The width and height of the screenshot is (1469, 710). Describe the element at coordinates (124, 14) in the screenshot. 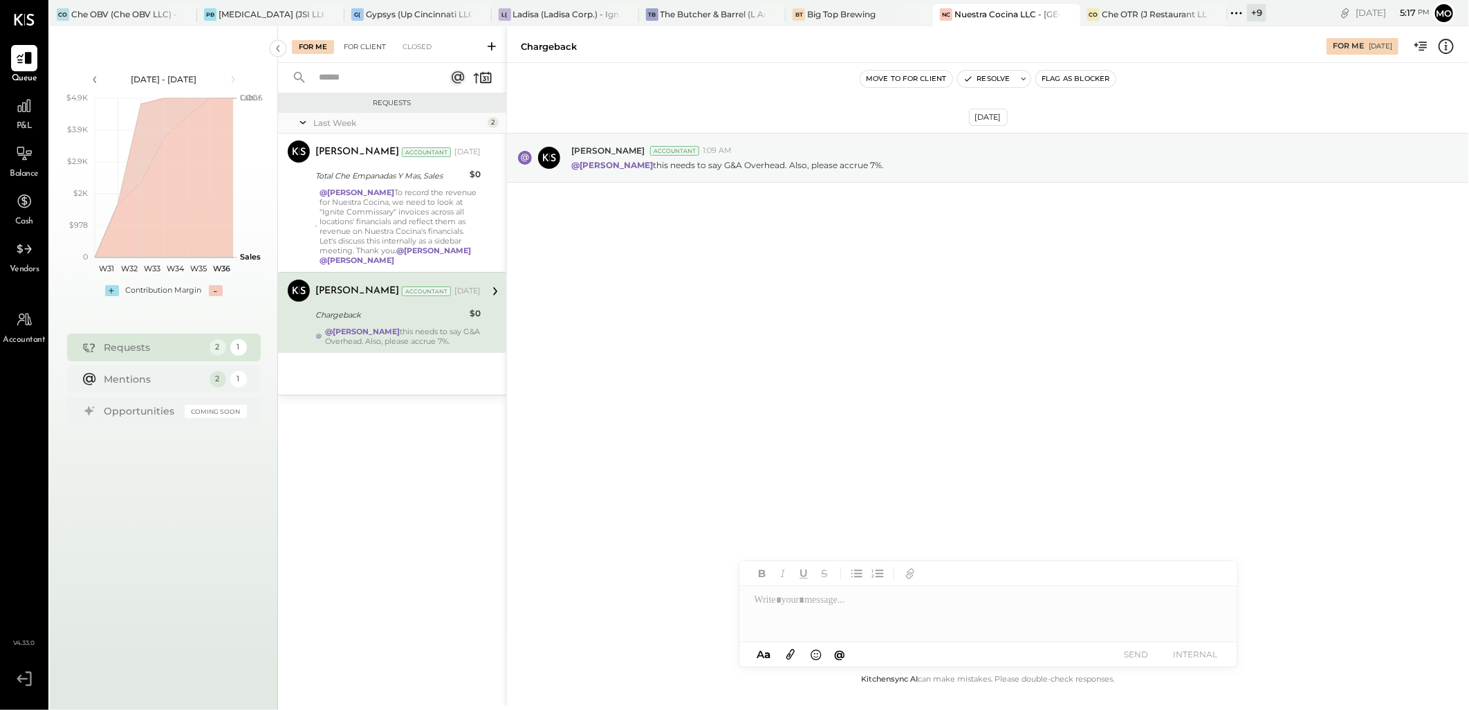

I see `div: Che OBV (Che OBV LLC) - Ignite` at that location.